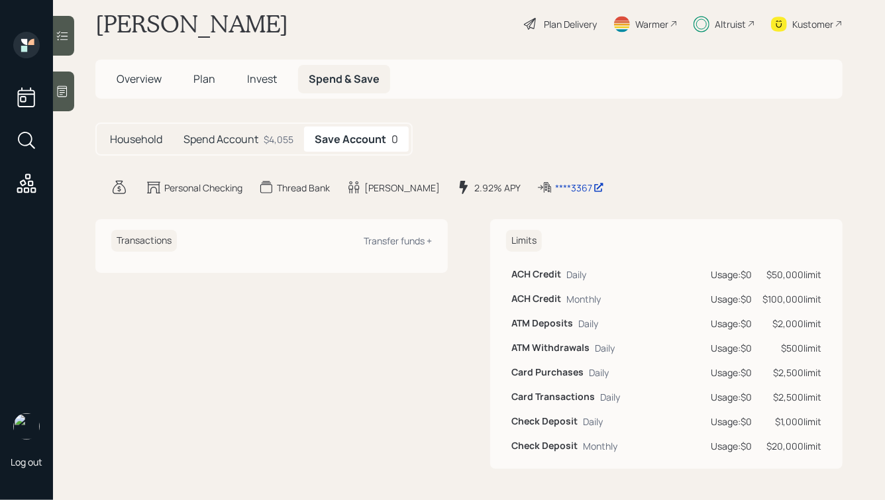 The image size is (885, 500). What do you see at coordinates (791, 446) in the screenshot?
I see `div: $20,000 limit` at bounding box center [791, 446].